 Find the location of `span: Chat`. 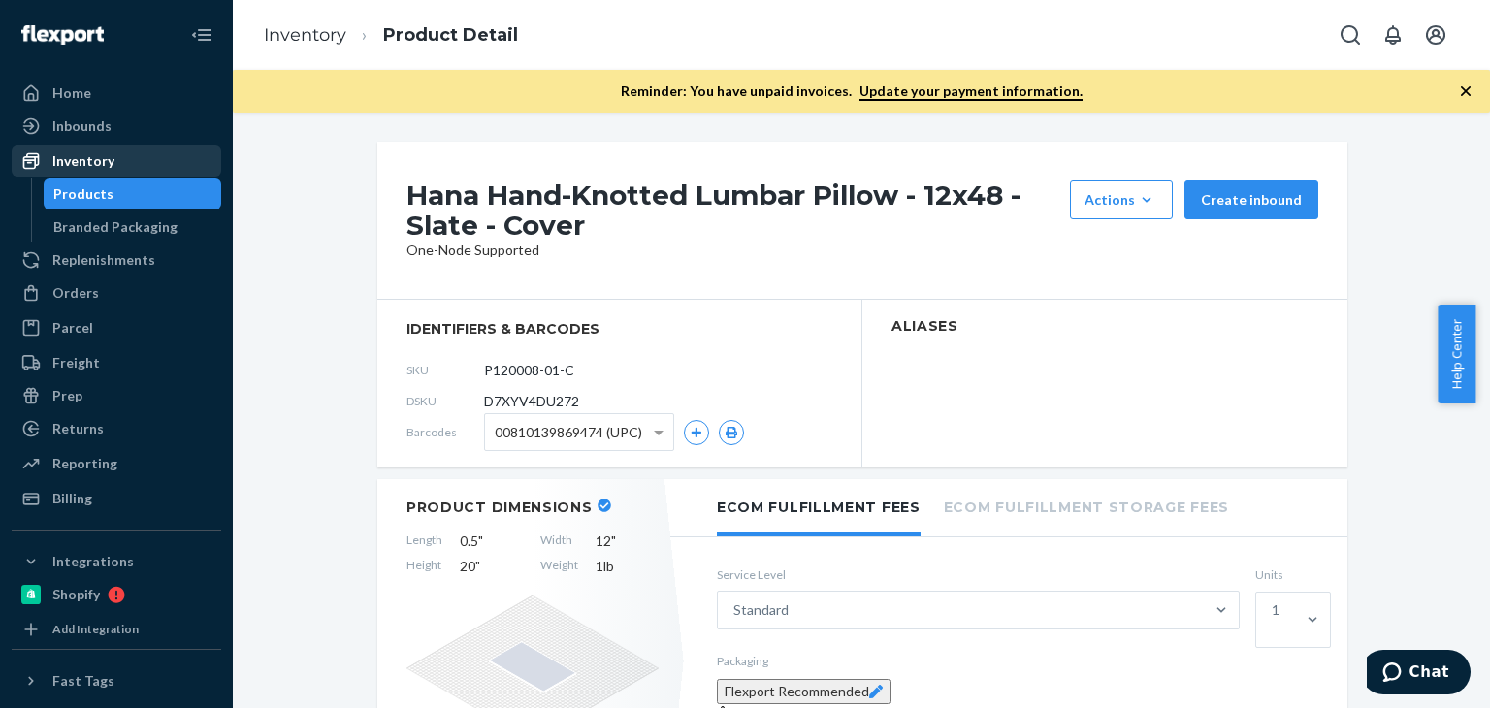

span: Chat is located at coordinates (62, 22).